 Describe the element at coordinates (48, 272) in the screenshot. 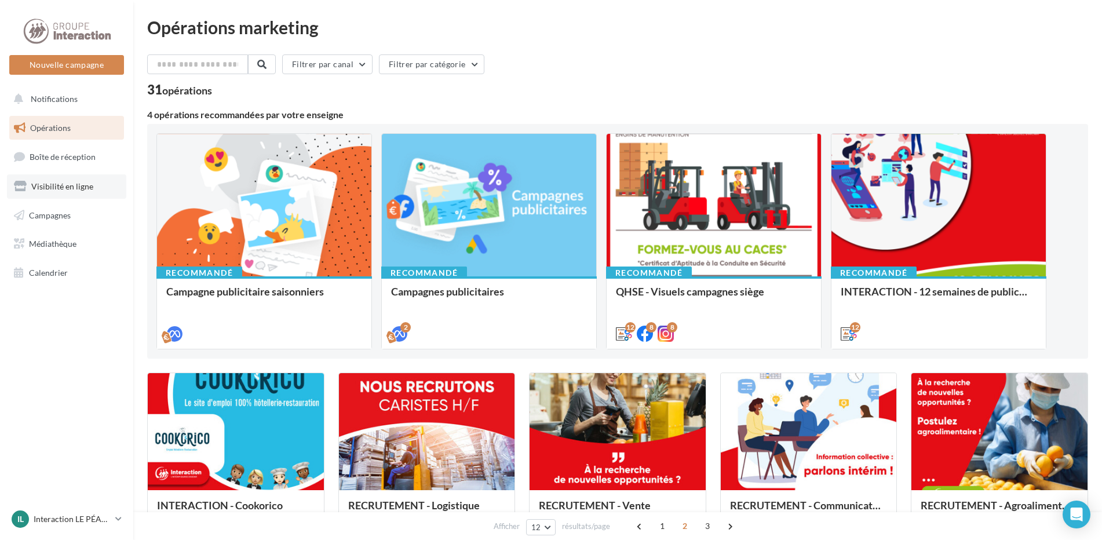

I see `span: Calendrier` at that location.